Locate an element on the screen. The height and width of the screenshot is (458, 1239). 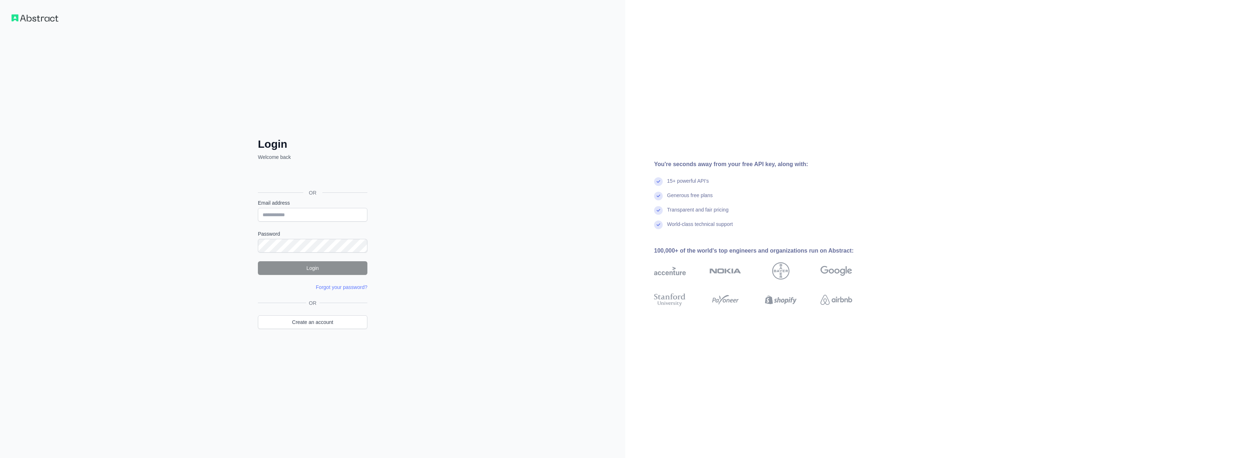
img: accenture is located at coordinates (670, 271).